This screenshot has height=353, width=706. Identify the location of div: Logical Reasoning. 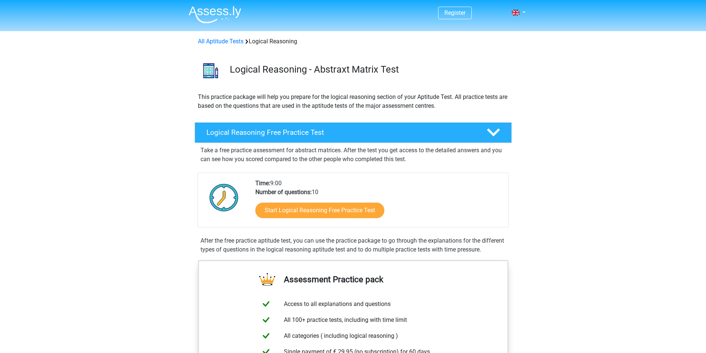
(353, 42).